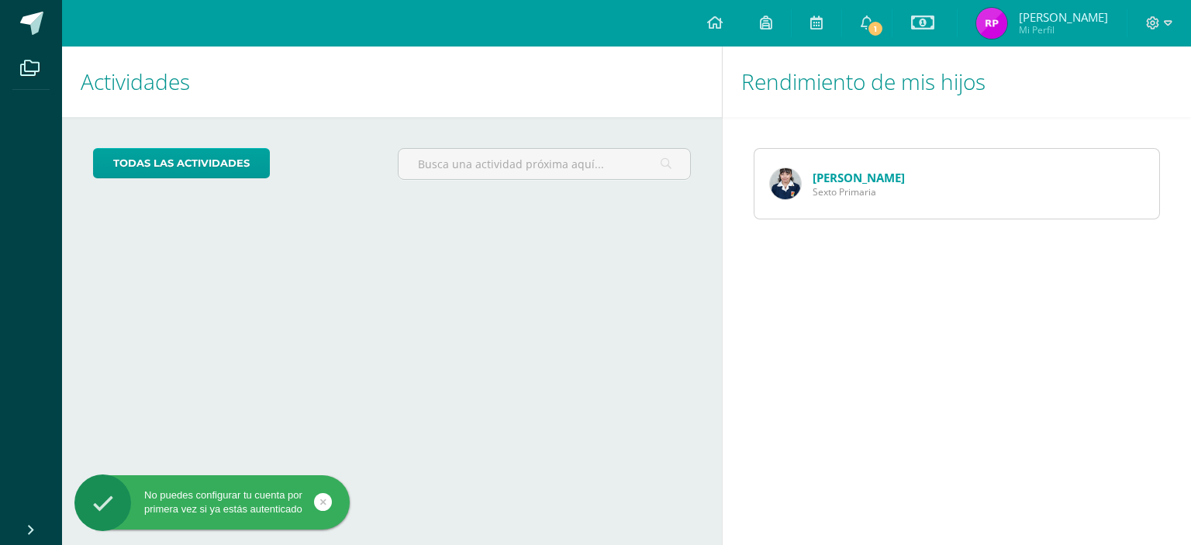 This screenshot has width=1191, height=545. I want to click on img: fcabbff20c05842f86adf77919e12c9a.png, so click(785, 184).